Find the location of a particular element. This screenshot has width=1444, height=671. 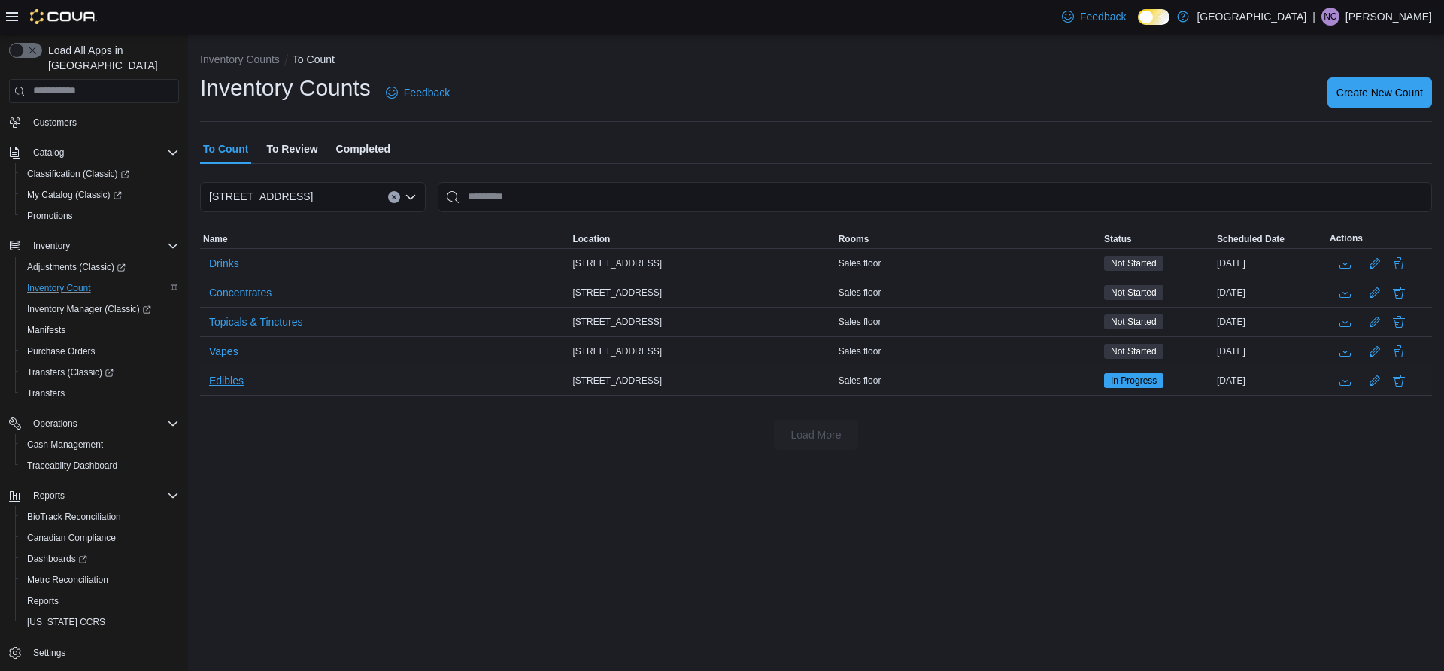

button: Purchase Orders is located at coordinates (100, 351).